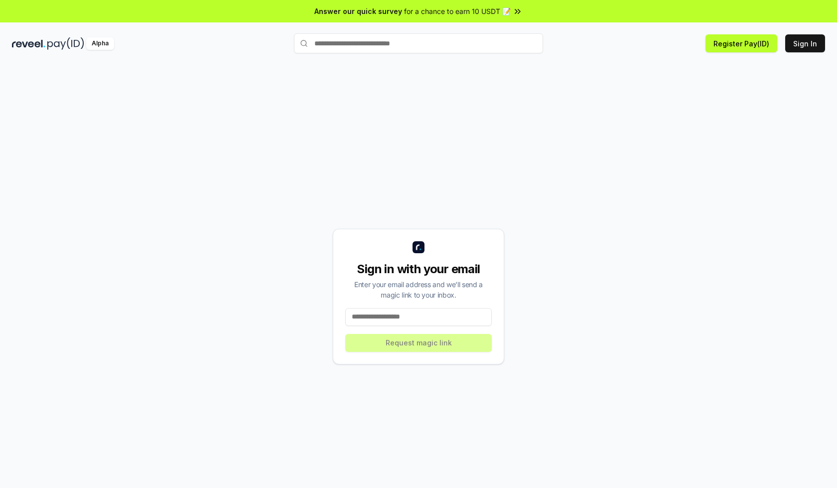 This screenshot has height=488, width=837. What do you see at coordinates (418, 269) in the screenshot?
I see `div: Sign in with your email` at bounding box center [418, 269].